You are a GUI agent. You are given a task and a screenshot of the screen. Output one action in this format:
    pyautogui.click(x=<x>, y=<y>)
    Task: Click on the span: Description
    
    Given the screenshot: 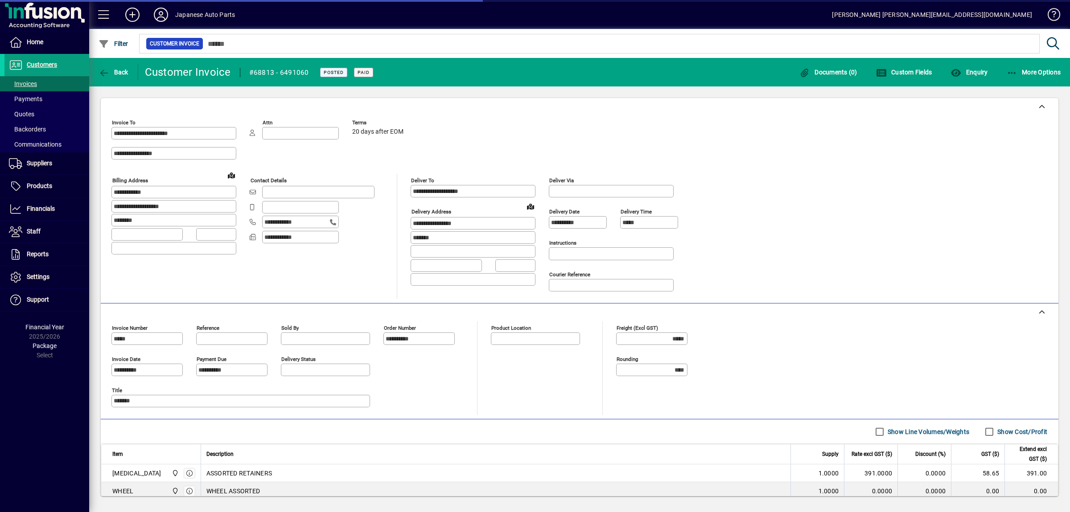 What is the action you would take?
    pyautogui.click(x=220, y=454)
    